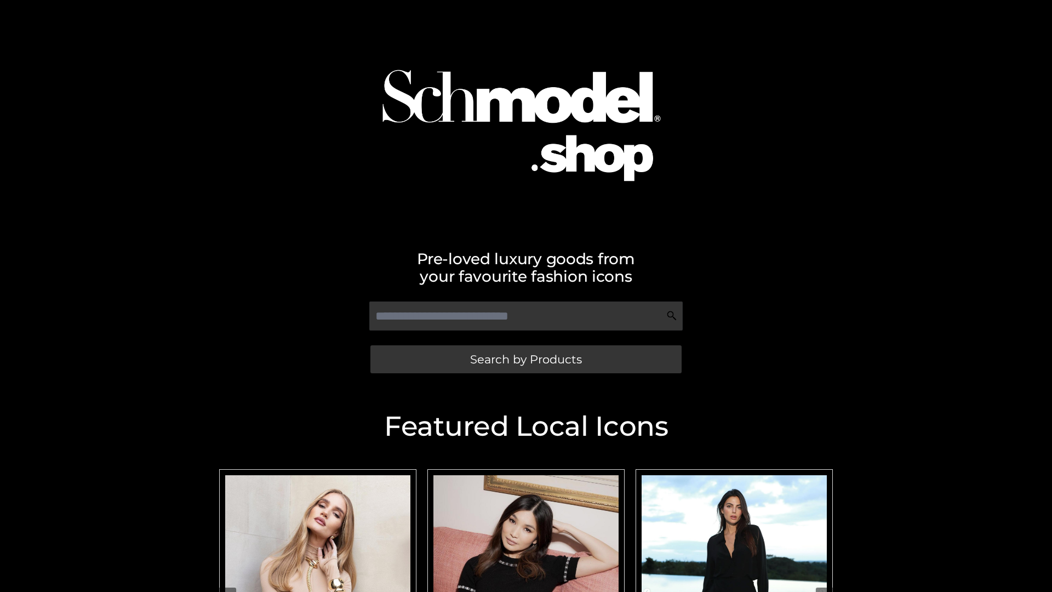  Describe the element at coordinates (526, 267) in the screenshot. I see `h2: Pre-loved luxury goods from your favourite fashion icons` at that location.